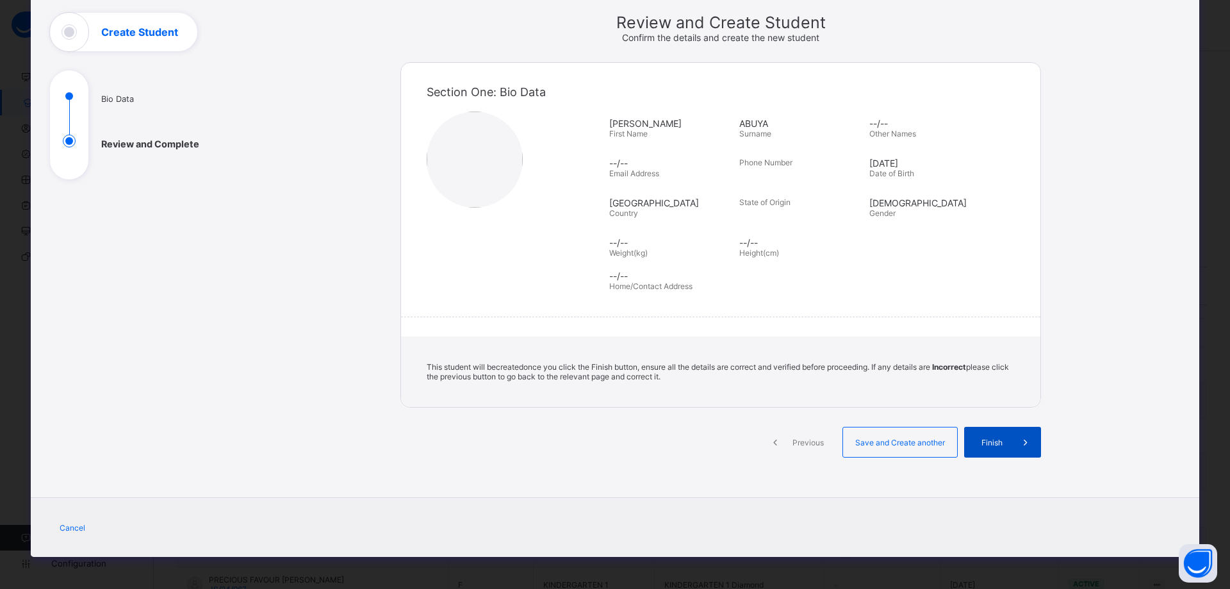 Image resolution: width=1230 pixels, height=589 pixels. Describe the element at coordinates (949, 367) in the screenshot. I see `b: Incorrect` at that location.